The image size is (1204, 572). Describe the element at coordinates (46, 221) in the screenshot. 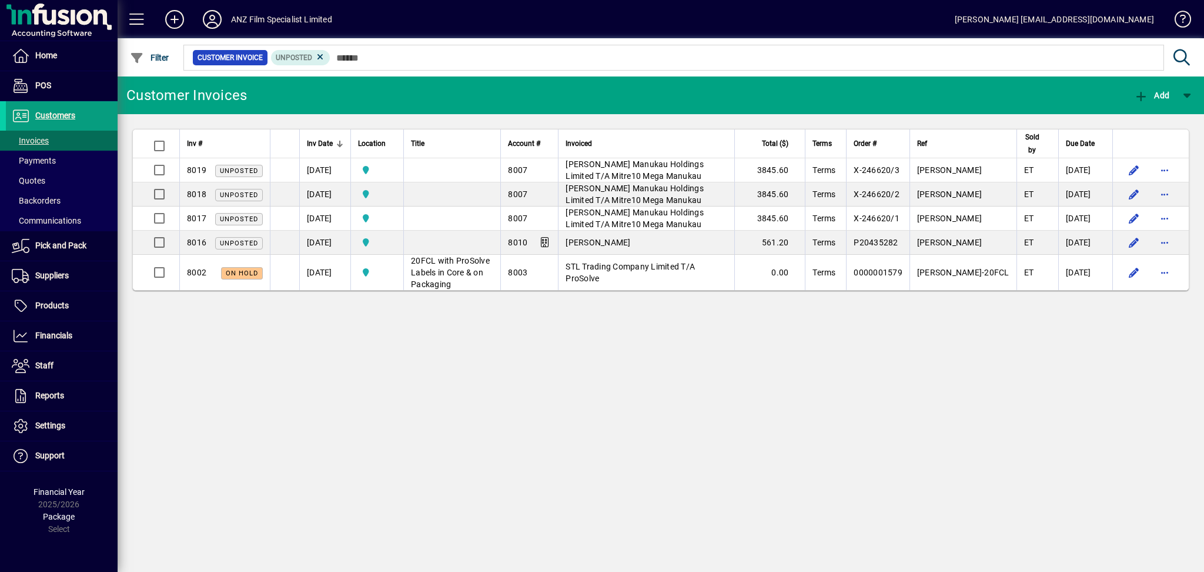

I see `span: Communications` at that location.